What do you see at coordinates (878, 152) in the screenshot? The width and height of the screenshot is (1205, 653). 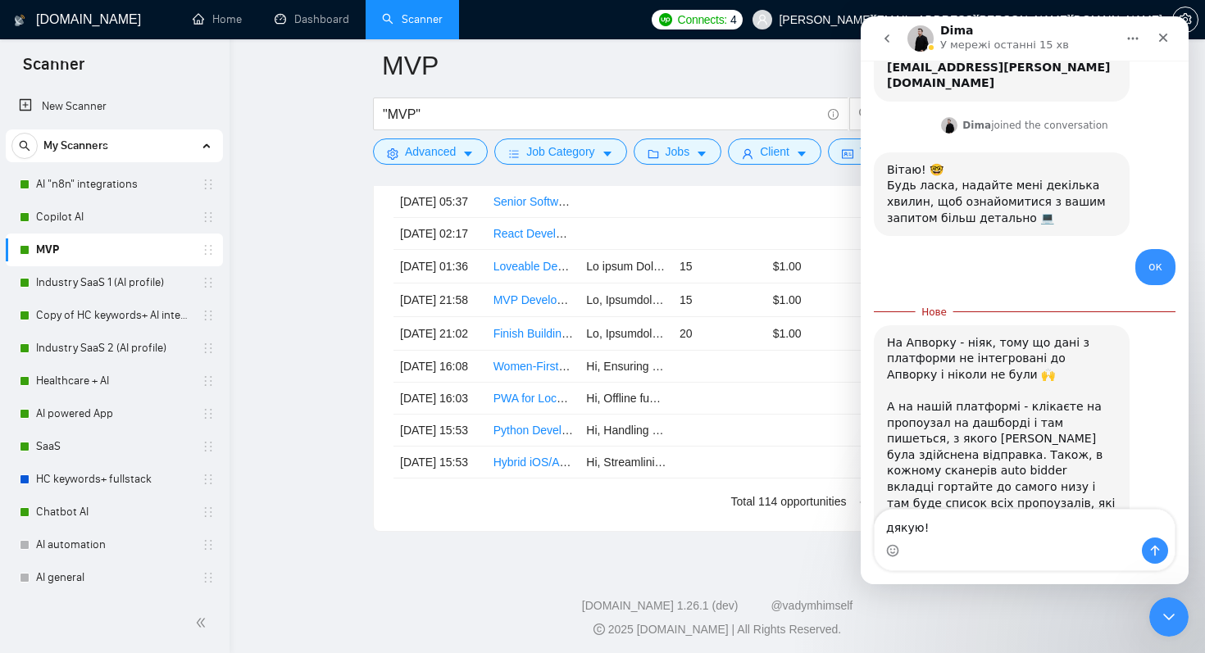 I see `button: idcardVendorcaret-down` at bounding box center [878, 152].